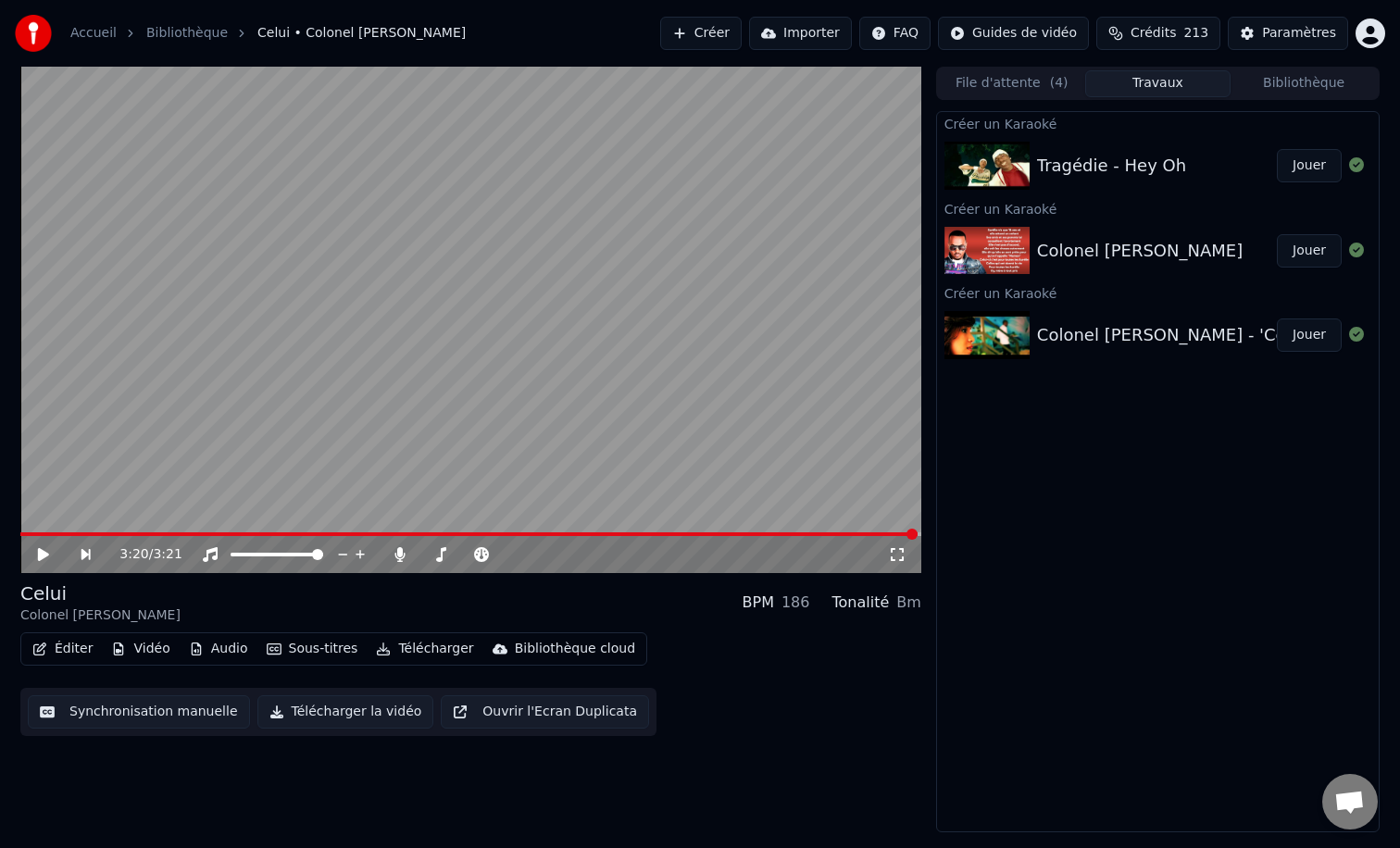 The width and height of the screenshot is (1400, 848). I want to click on span: 3:21, so click(167, 554).